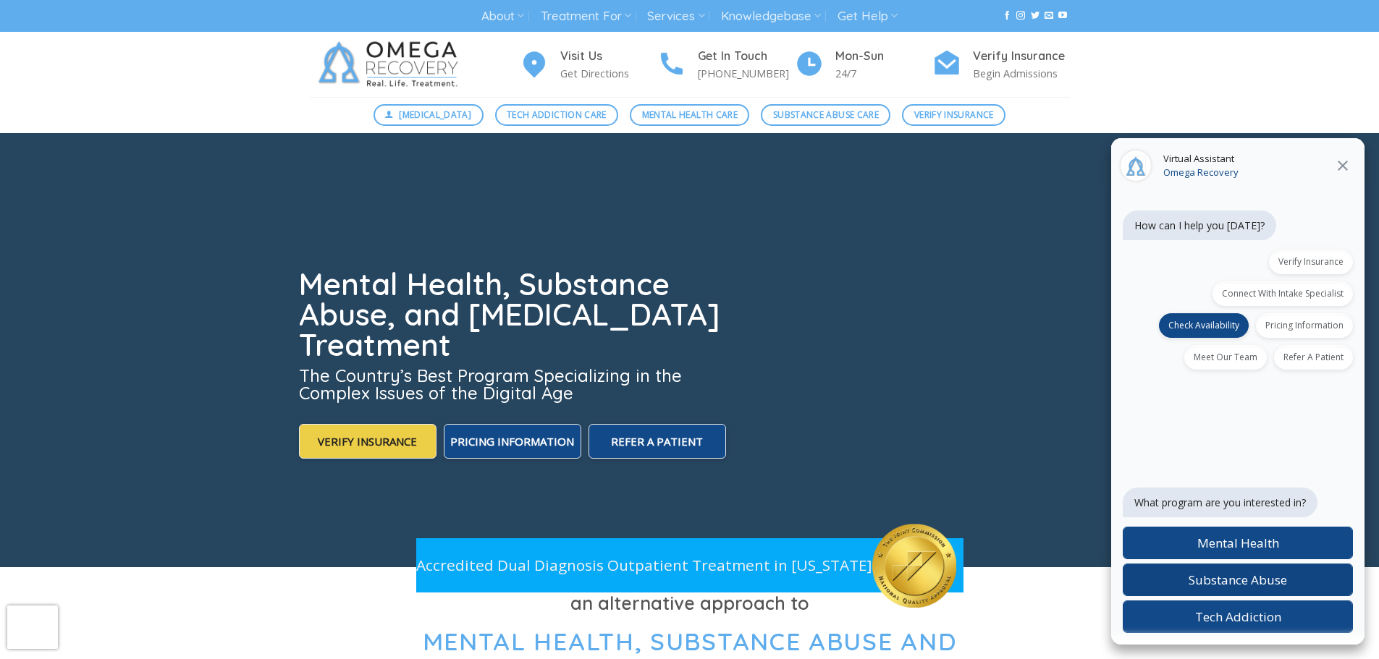 The width and height of the screenshot is (1379, 659). What do you see at coordinates (1021, 73) in the screenshot?
I see `p: Begin Admissions` at bounding box center [1021, 73].